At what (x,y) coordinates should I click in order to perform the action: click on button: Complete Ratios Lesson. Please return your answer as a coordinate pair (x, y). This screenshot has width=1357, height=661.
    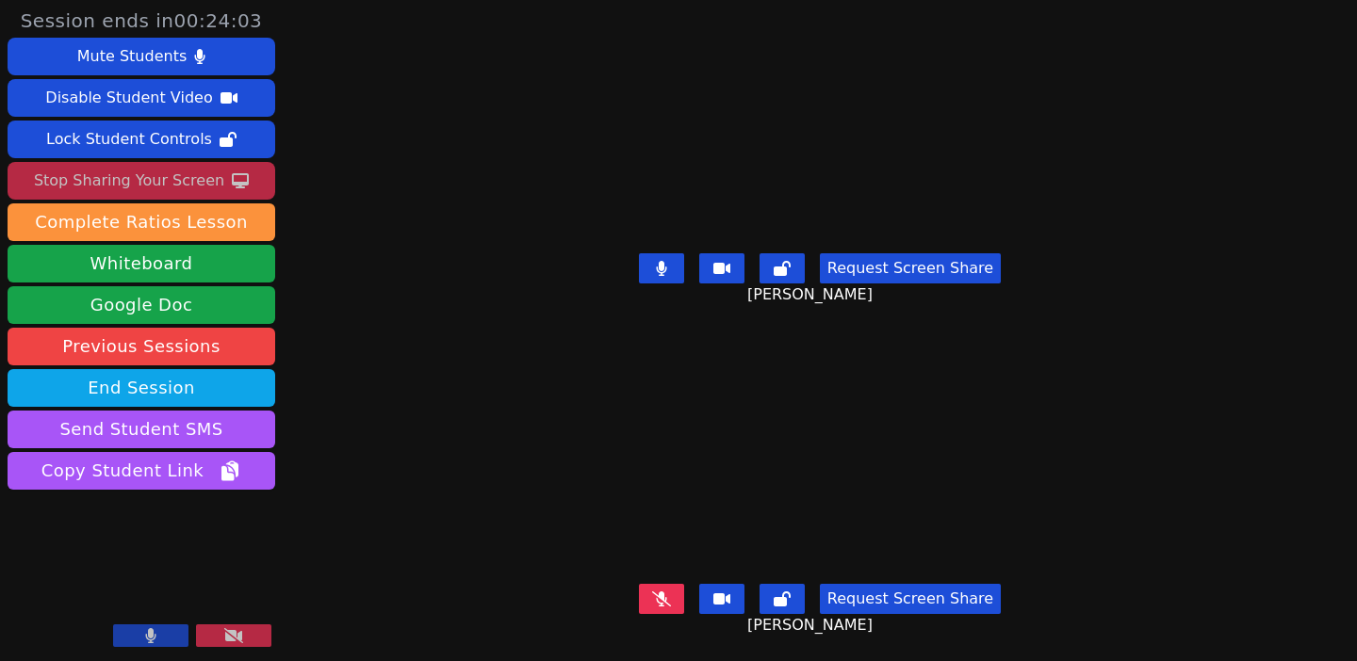
    Looking at the image, I should click on (141, 222).